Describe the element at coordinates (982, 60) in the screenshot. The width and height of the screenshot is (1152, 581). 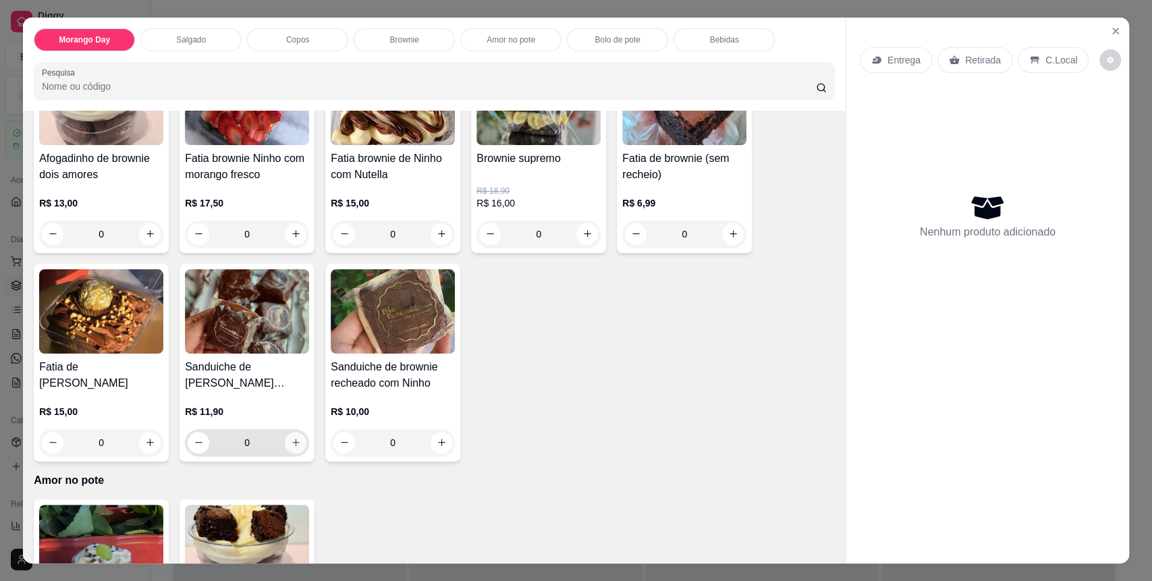
I see `p: Retirada` at that location.